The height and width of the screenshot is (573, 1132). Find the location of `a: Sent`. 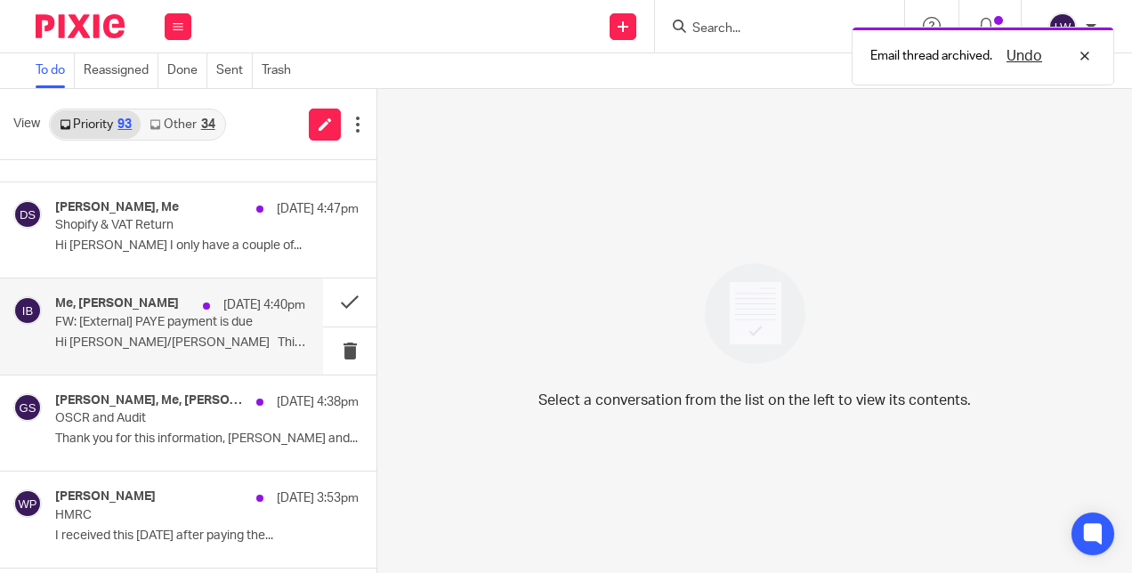

a: Sent is located at coordinates (234, 70).